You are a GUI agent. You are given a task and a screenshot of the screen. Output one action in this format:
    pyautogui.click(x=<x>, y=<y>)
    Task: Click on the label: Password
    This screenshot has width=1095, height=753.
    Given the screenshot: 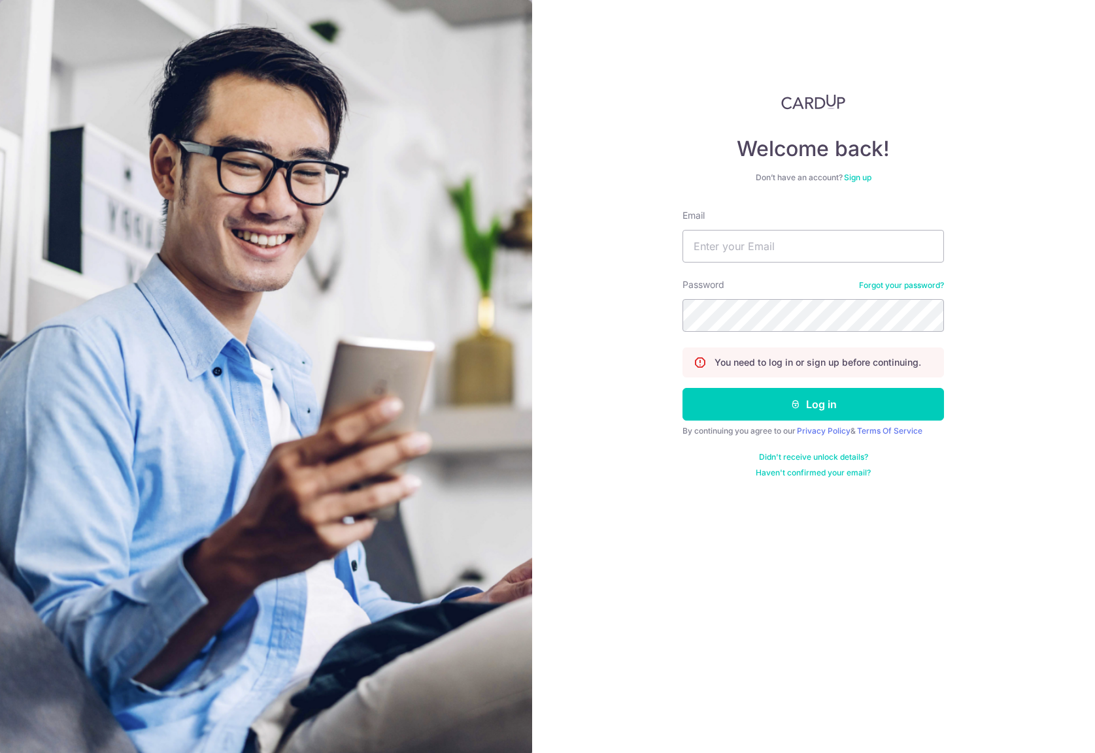 What is the action you would take?
    pyautogui.click(x=703, y=285)
    